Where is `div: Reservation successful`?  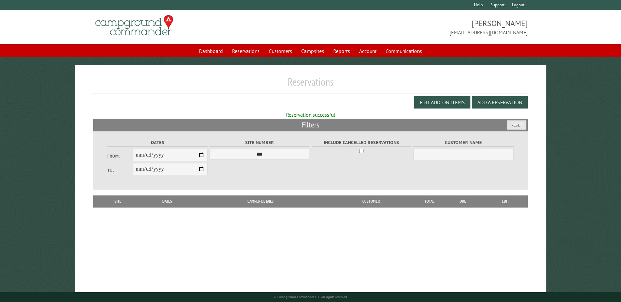
div: Reservation successful is located at coordinates (310, 115).